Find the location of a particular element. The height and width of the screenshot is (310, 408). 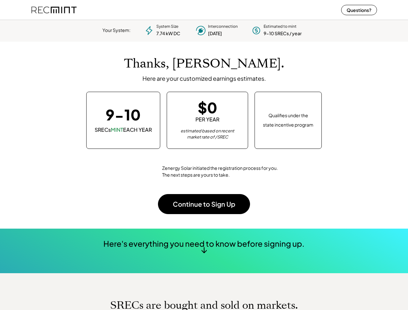

div: SRECs EACH YEAR is located at coordinates (123, 130).